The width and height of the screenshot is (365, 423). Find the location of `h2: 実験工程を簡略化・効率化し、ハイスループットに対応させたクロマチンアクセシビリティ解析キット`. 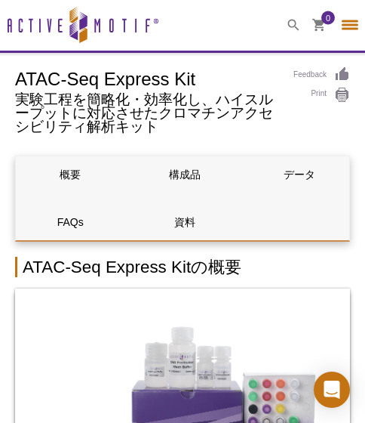

h2: 実験工程を簡略化・効率化し、ハイスループットに対応させたクロマチンアクセシビリティ解析キット is located at coordinates (146, 113).